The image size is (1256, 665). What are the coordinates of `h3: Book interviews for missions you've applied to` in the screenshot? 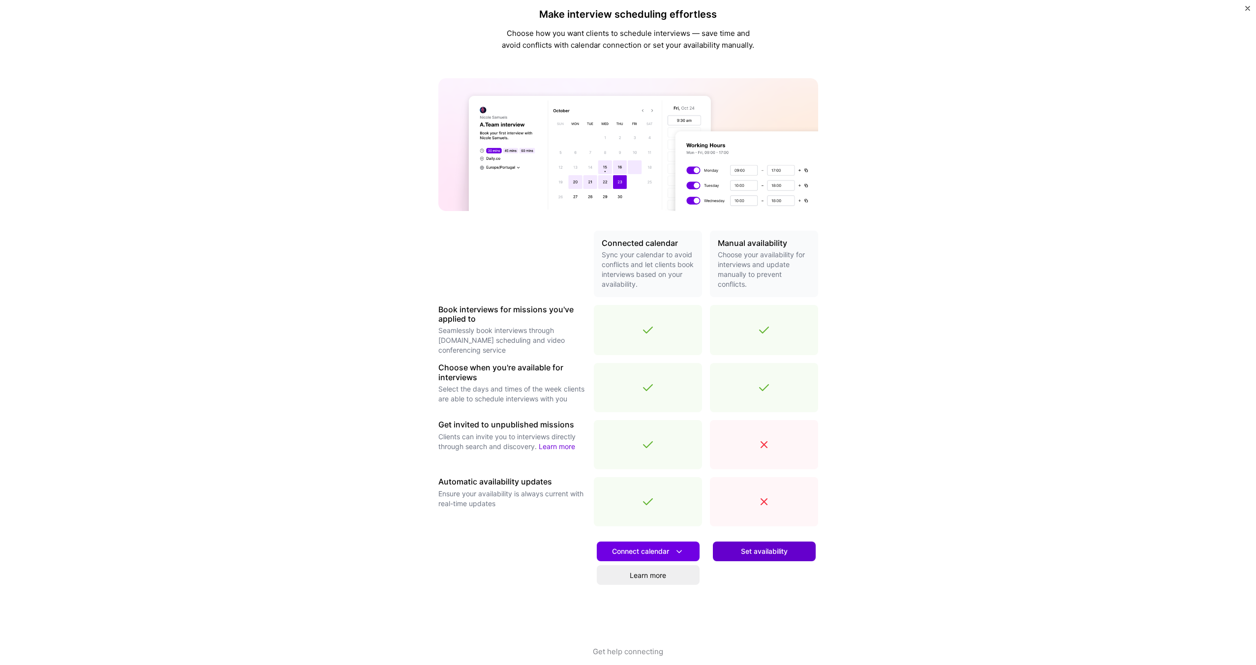 It's located at (512, 314).